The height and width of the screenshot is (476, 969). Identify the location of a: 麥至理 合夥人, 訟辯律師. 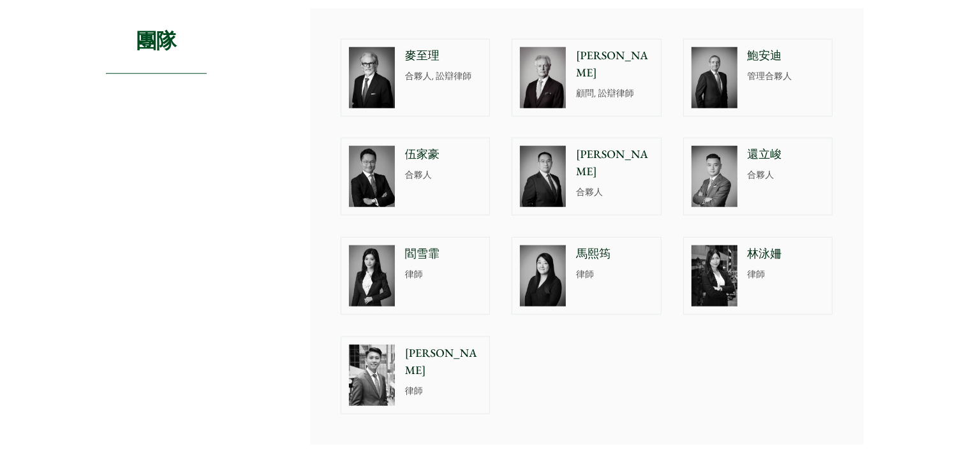
(415, 78).